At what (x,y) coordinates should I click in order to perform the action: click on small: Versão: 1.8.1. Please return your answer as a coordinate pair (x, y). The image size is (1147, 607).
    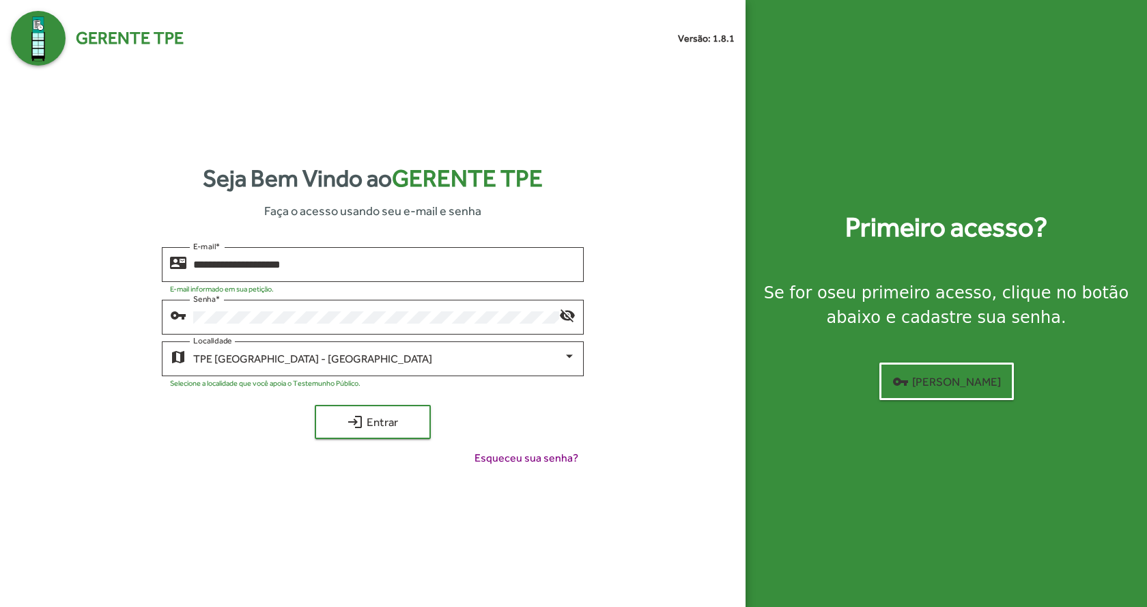
    Looking at the image, I should click on (706, 38).